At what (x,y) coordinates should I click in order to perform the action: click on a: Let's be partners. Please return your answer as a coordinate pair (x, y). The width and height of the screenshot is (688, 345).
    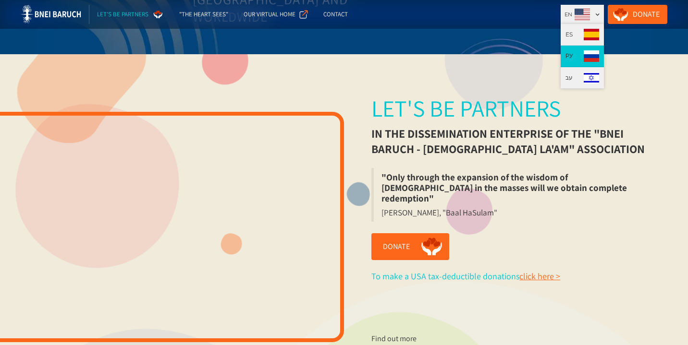
    Looking at the image, I should click on (130, 14).